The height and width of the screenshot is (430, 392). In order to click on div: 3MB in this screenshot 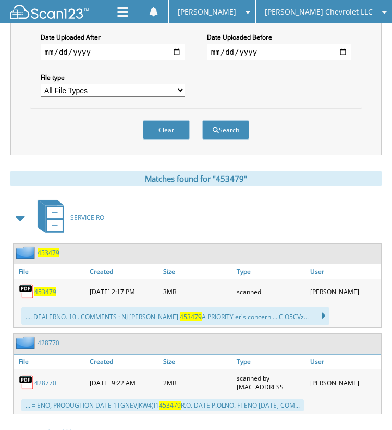, I will do `click(197, 292)`.